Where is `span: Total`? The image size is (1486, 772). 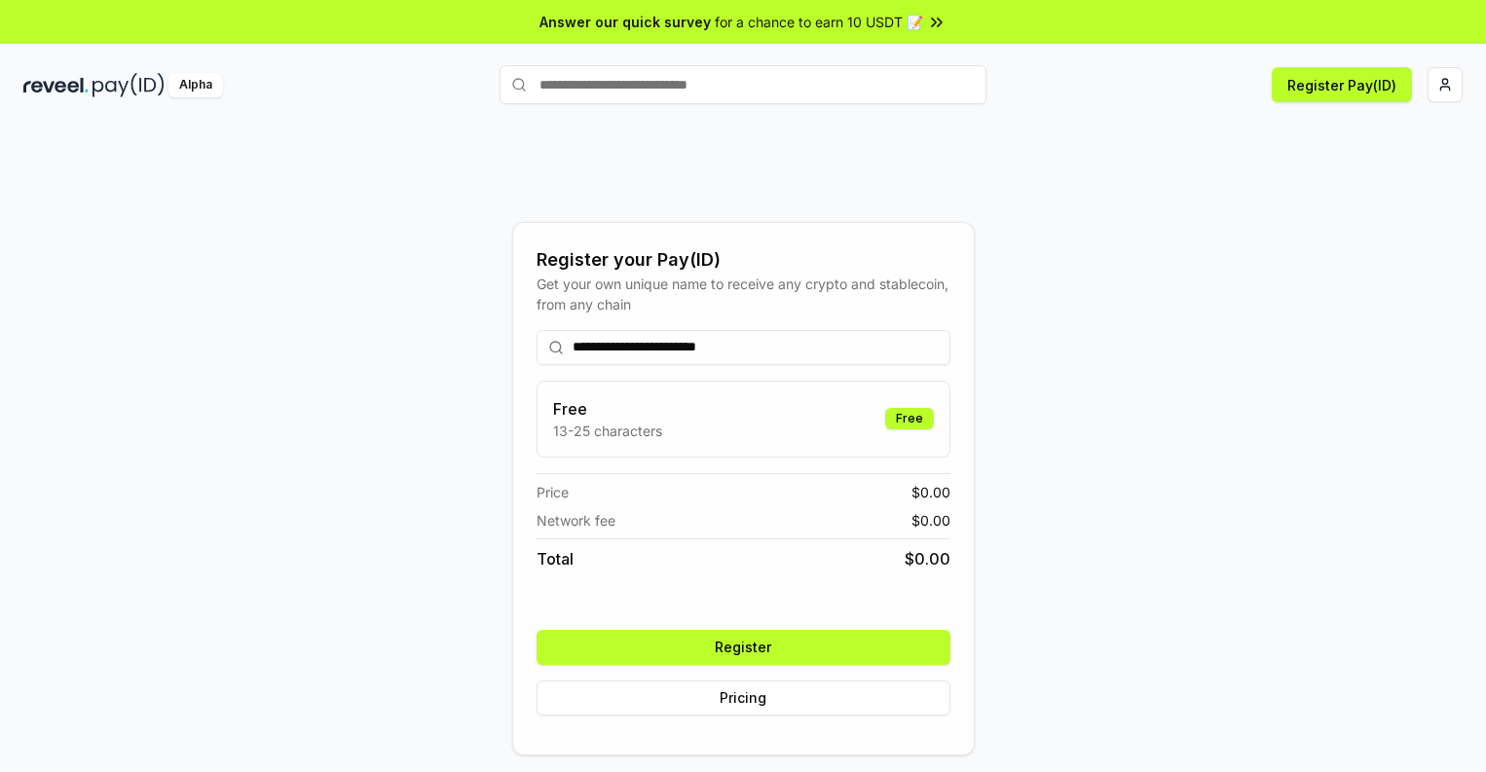 span: Total is located at coordinates (555, 559).